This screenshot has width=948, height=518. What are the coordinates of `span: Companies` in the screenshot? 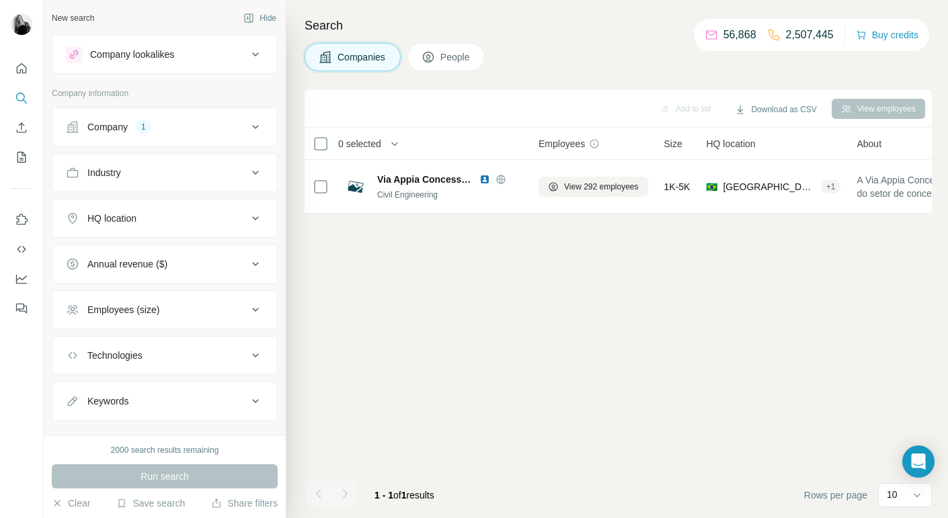 It's located at (362, 57).